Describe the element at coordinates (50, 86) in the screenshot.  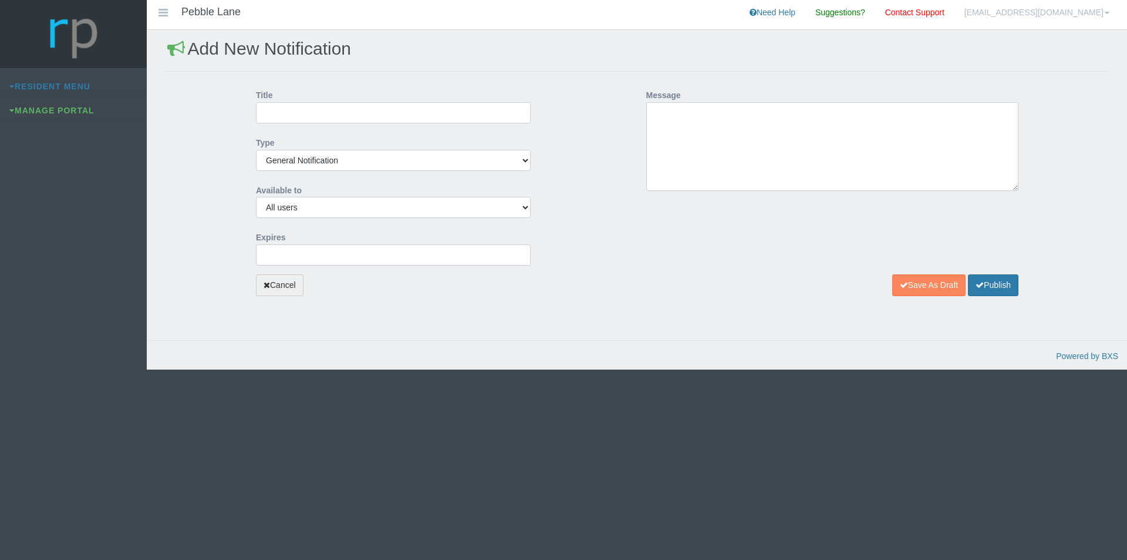
I see `a: Resident Menu` at that location.